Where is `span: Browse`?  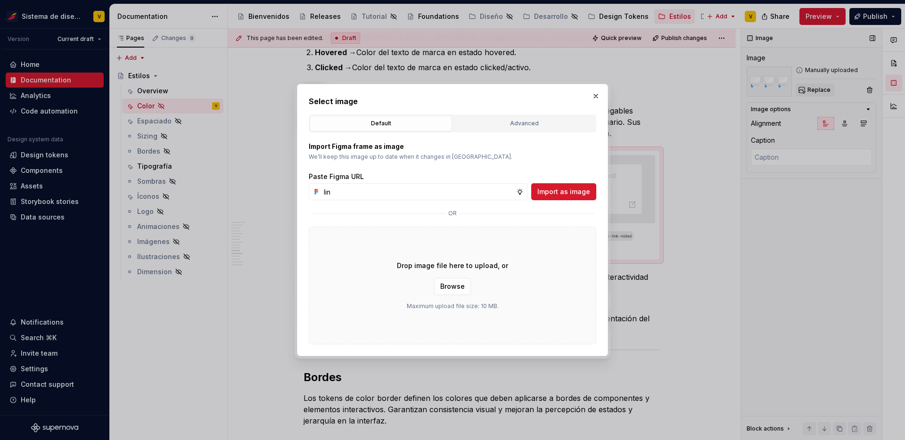 span: Browse is located at coordinates (453, 287).